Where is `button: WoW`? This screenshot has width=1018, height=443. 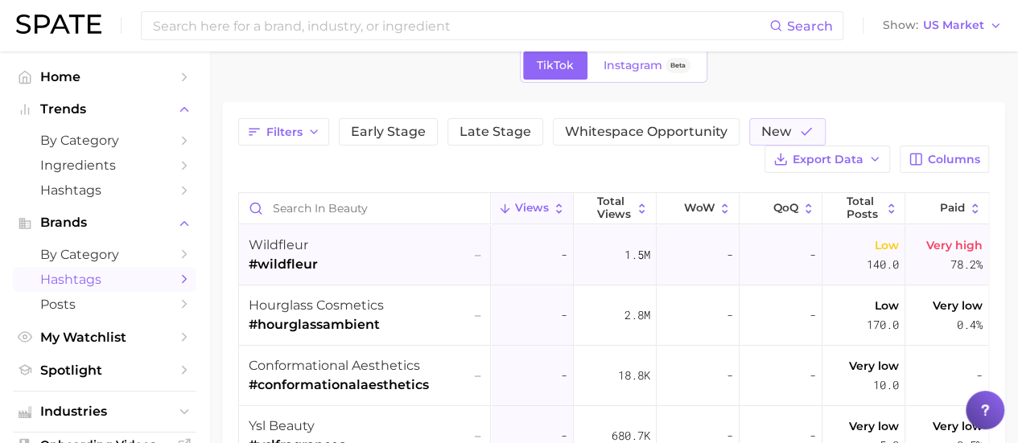
button: WoW is located at coordinates (698, 208).